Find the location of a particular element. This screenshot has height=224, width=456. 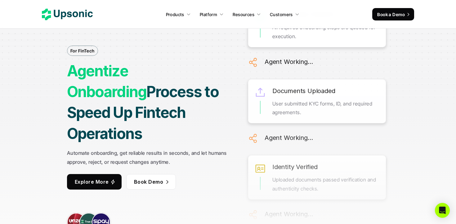

p: Uploaded documents passed verification and authenticity checks. is located at coordinates (326, 184).